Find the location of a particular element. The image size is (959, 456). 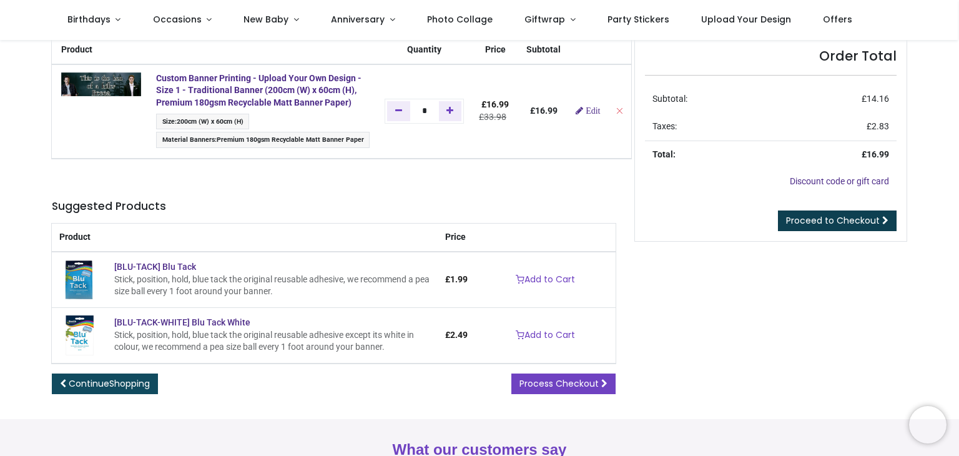

a: Custom Banner Printing - Upload Your Own Design - Size 1 - Traditional Banner (200cm (W) x 60cm (... is located at coordinates (258, 90).